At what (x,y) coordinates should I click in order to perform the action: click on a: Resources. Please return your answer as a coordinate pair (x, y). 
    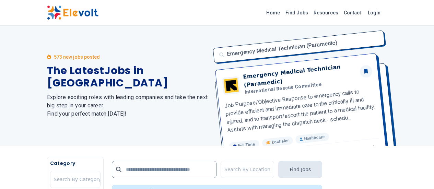
    Looking at the image, I should click on (326, 13).